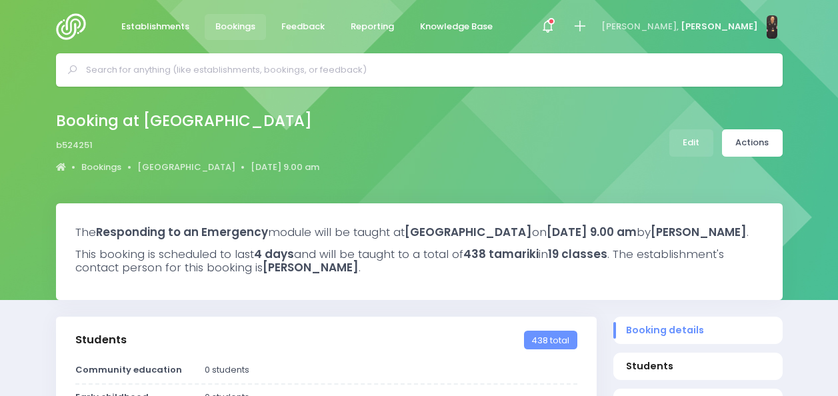  What do you see at coordinates (550, 340) in the screenshot?
I see `span: 438 total` at bounding box center [550, 340].